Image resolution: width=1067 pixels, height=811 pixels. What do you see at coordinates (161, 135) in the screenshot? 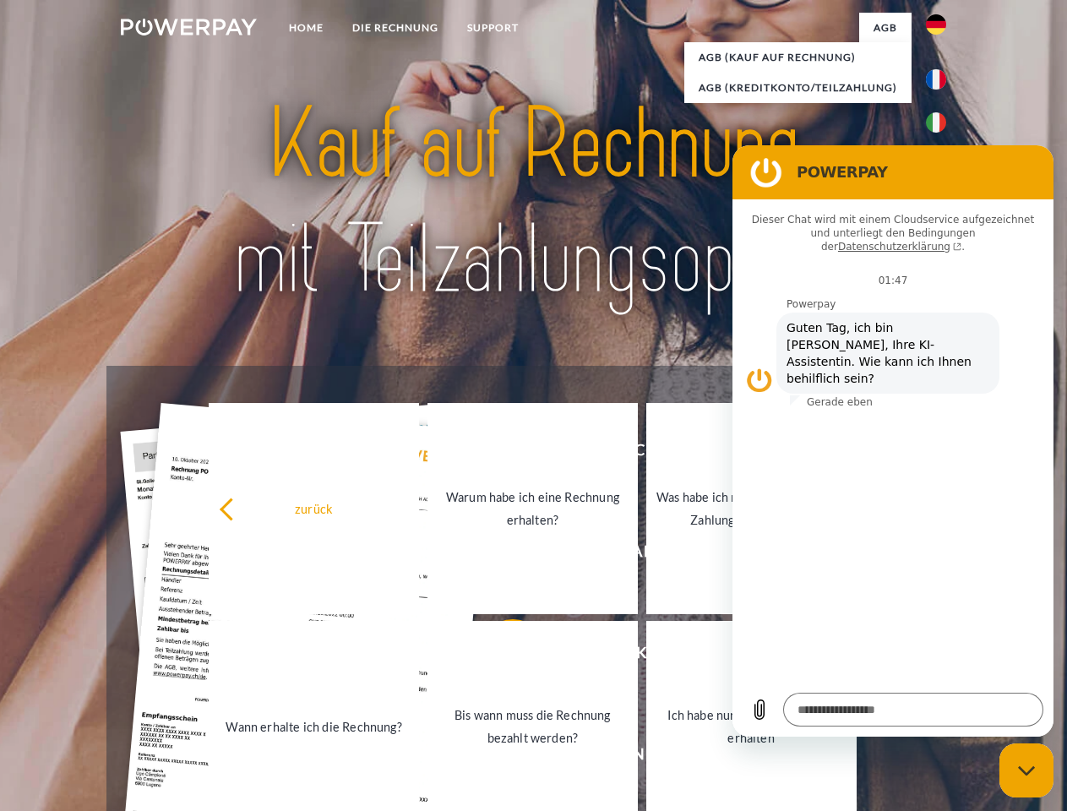
I see `p: 01:47` at bounding box center [161, 135].